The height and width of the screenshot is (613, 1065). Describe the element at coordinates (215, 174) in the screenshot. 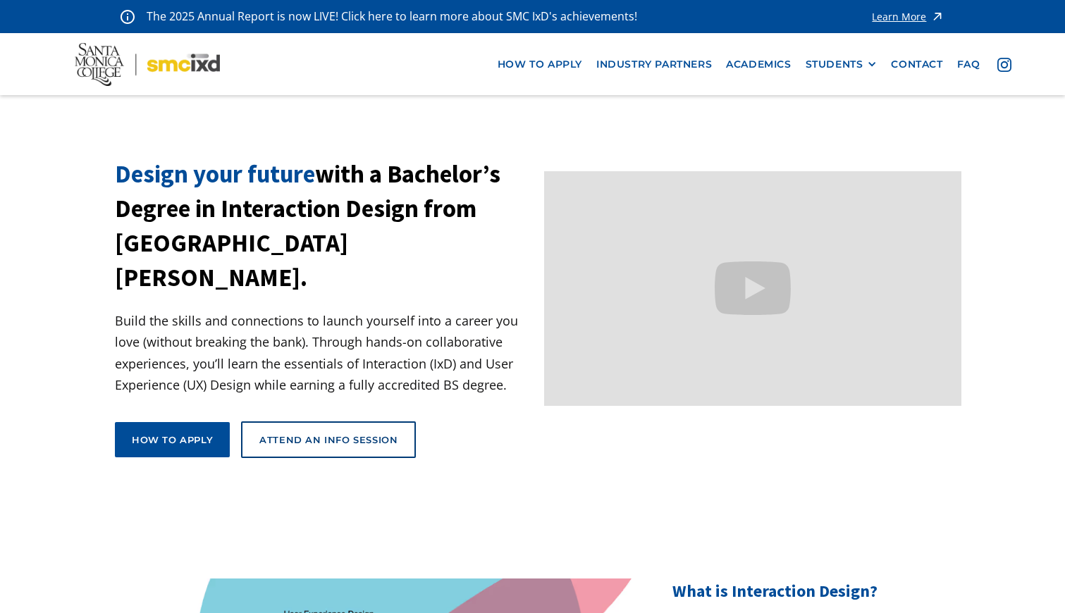

I see `span: Design your future` at that location.